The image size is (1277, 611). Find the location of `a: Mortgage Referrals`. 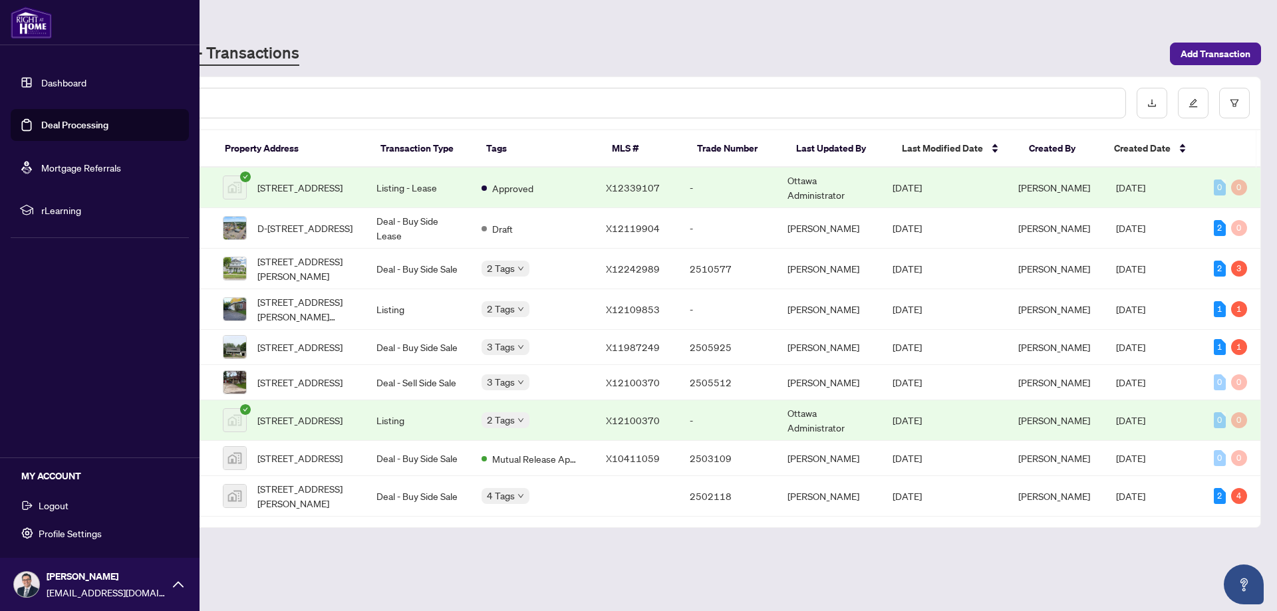

a: Mortgage Referrals is located at coordinates (81, 168).